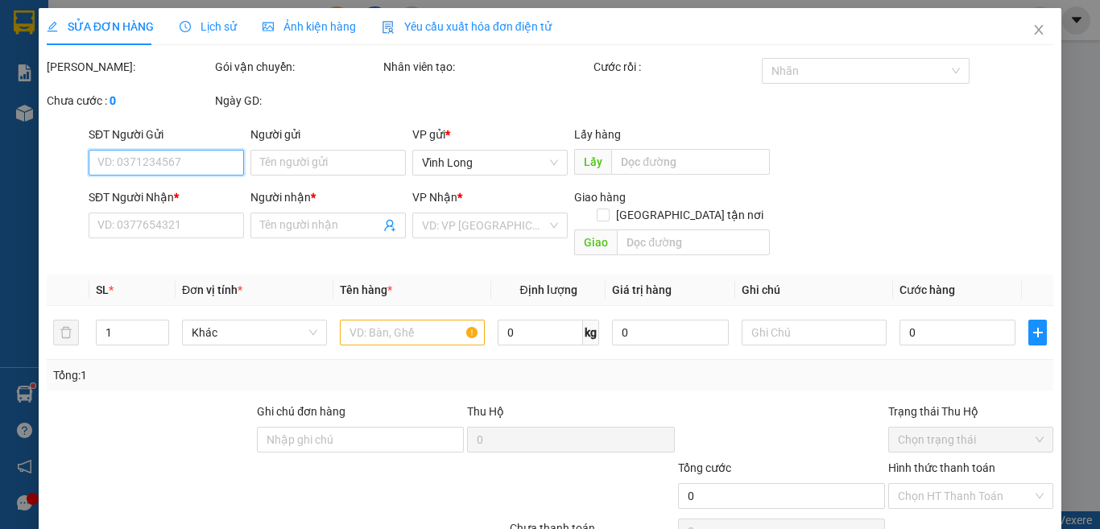  I want to click on th: Ghi chú, so click(814, 290).